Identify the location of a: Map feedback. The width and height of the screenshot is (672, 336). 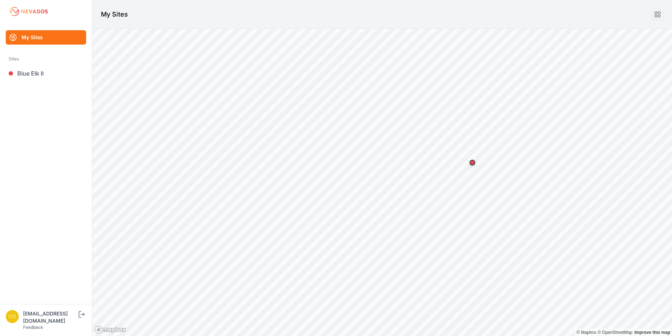
(652, 333).